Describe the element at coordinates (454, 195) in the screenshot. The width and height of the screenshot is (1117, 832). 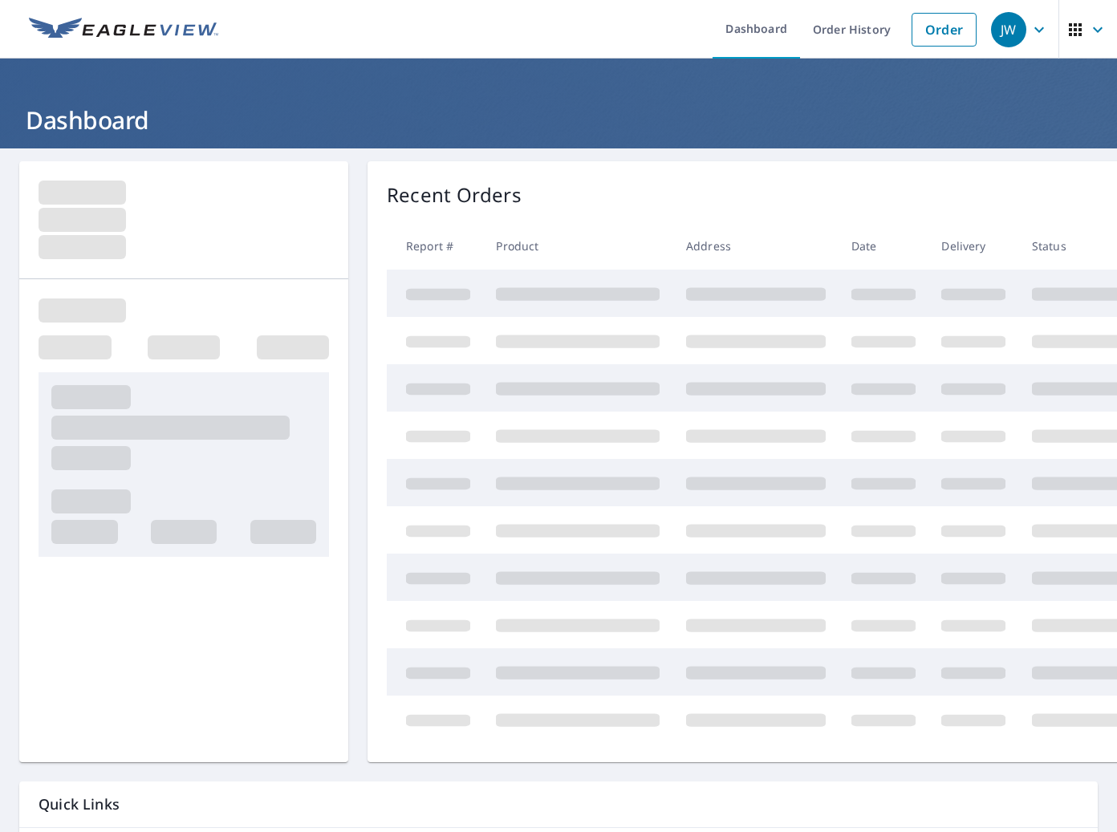
I see `p: Recent Orders` at that location.